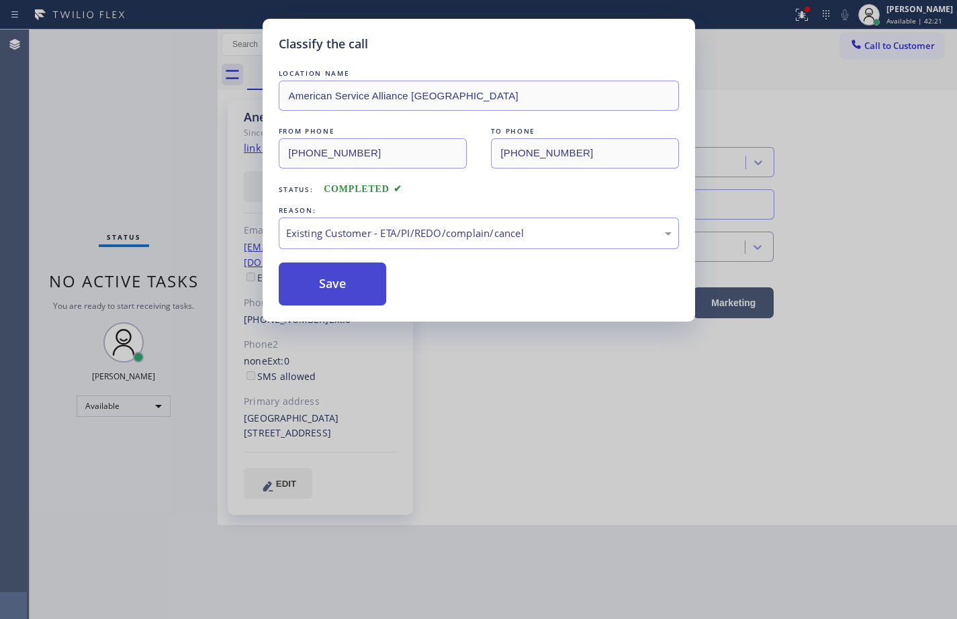 Image resolution: width=957 pixels, height=619 pixels. I want to click on div: REASON:, so click(479, 210).